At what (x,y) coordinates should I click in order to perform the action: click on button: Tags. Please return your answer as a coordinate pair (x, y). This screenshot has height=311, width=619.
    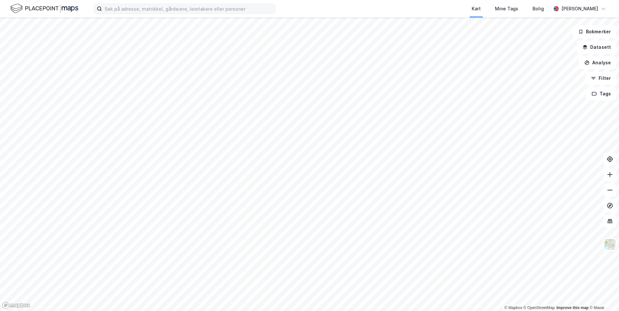
    Looking at the image, I should click on (601, 94).